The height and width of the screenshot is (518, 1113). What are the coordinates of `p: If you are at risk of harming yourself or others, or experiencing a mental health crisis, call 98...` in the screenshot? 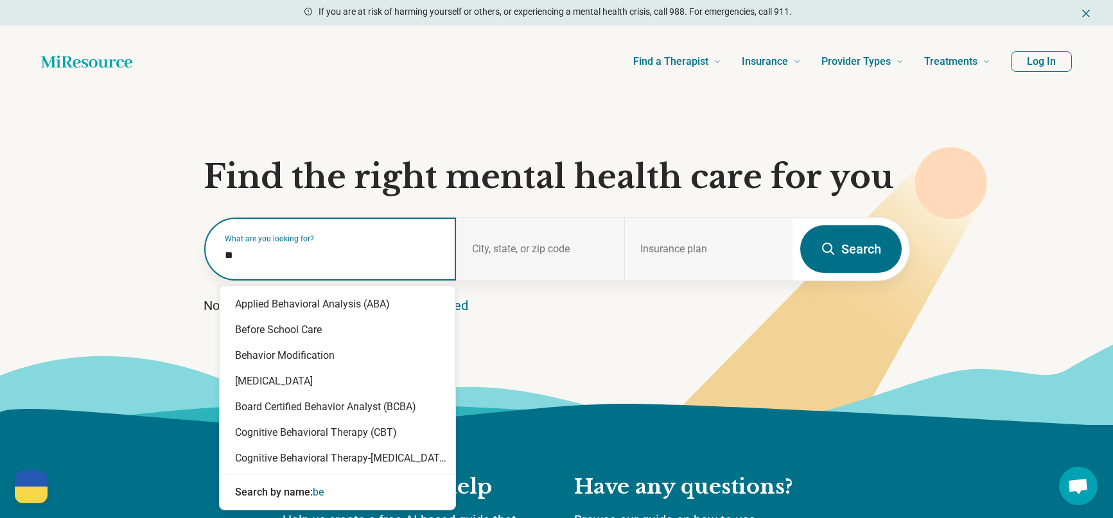 It's located at (555, 12).